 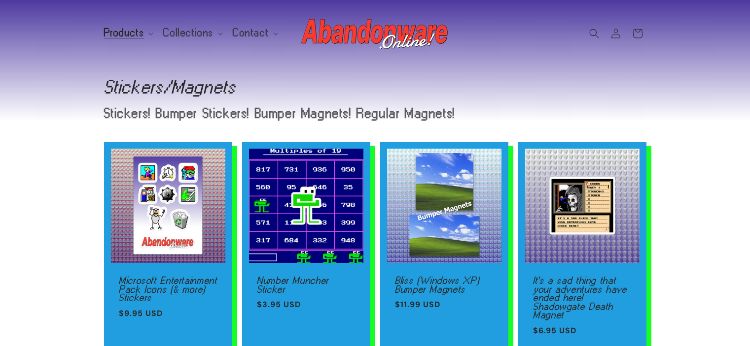 What do you see at coordinates (582, 298) in the screenshot?
I see `a: It's a sad thing that your adventures have ended here! Shadowgate Death Magnet` at bounding box center [582, 298].